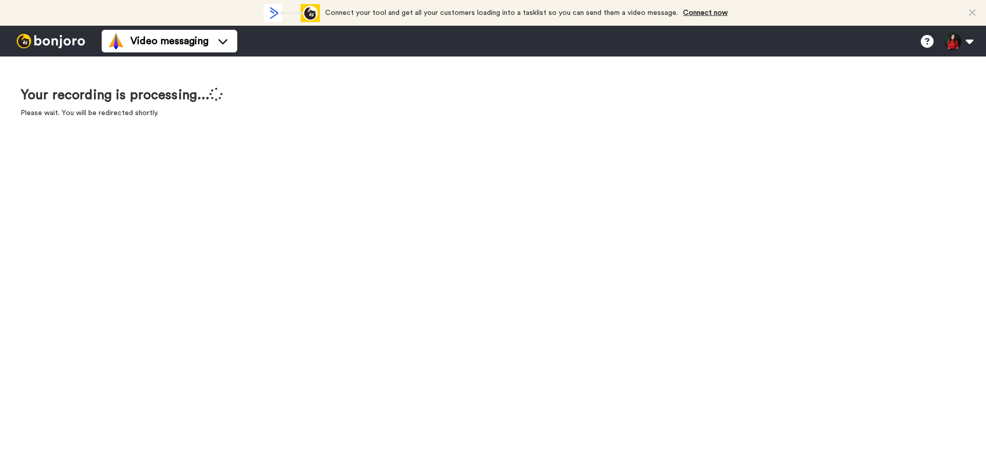 Image resolution: width=986 pixels, height=468 pixels. I want to click on h1: Your recording is processing..., so click(122, 95).